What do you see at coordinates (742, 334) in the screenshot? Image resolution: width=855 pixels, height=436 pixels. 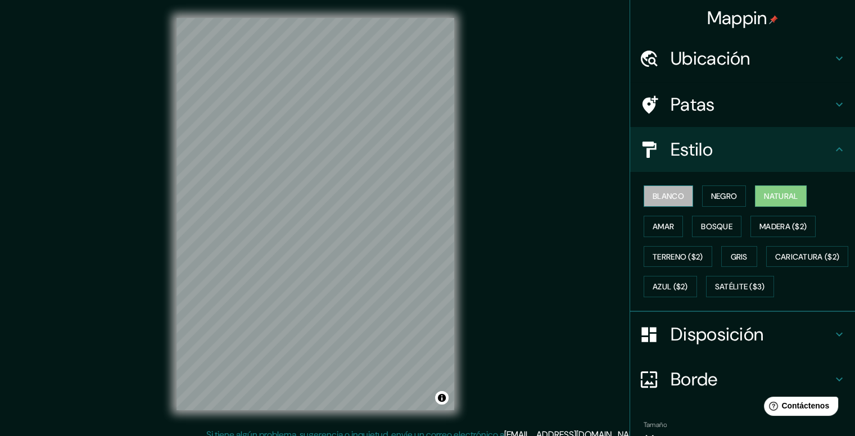 I see `div: Disposición` at bounding box center [742, 334].